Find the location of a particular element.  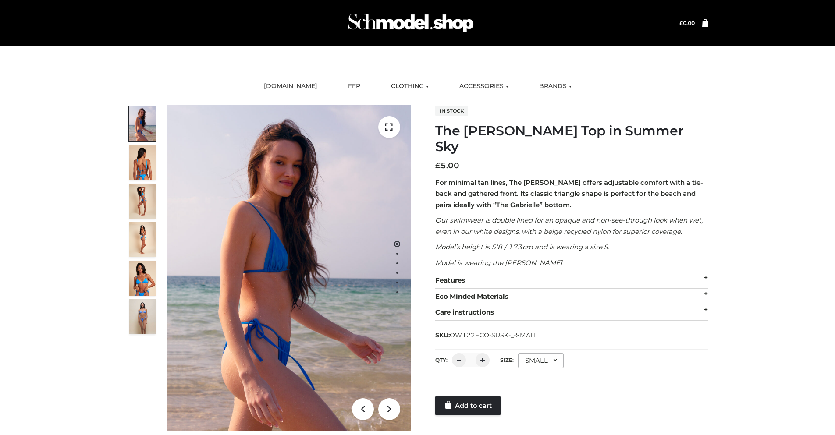

bdi: 5.00 is located at coordinates (447, 166).